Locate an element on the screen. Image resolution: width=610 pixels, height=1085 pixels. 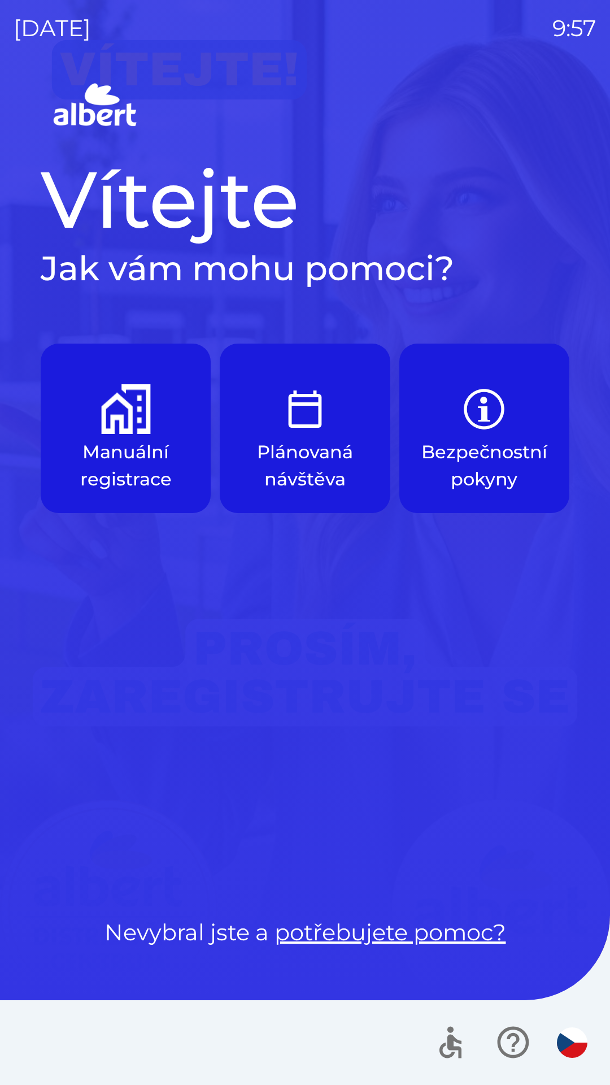
img: cs flag is located at coordinates (572, 1043).